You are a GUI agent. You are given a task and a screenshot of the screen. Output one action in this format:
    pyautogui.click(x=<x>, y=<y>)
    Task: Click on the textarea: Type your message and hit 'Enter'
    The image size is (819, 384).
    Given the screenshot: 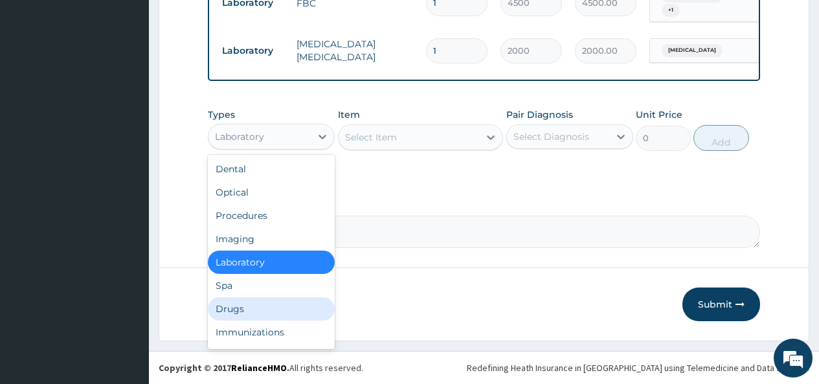 What is the action you would take?
    pyautogui.click(x=126, y=273)
    